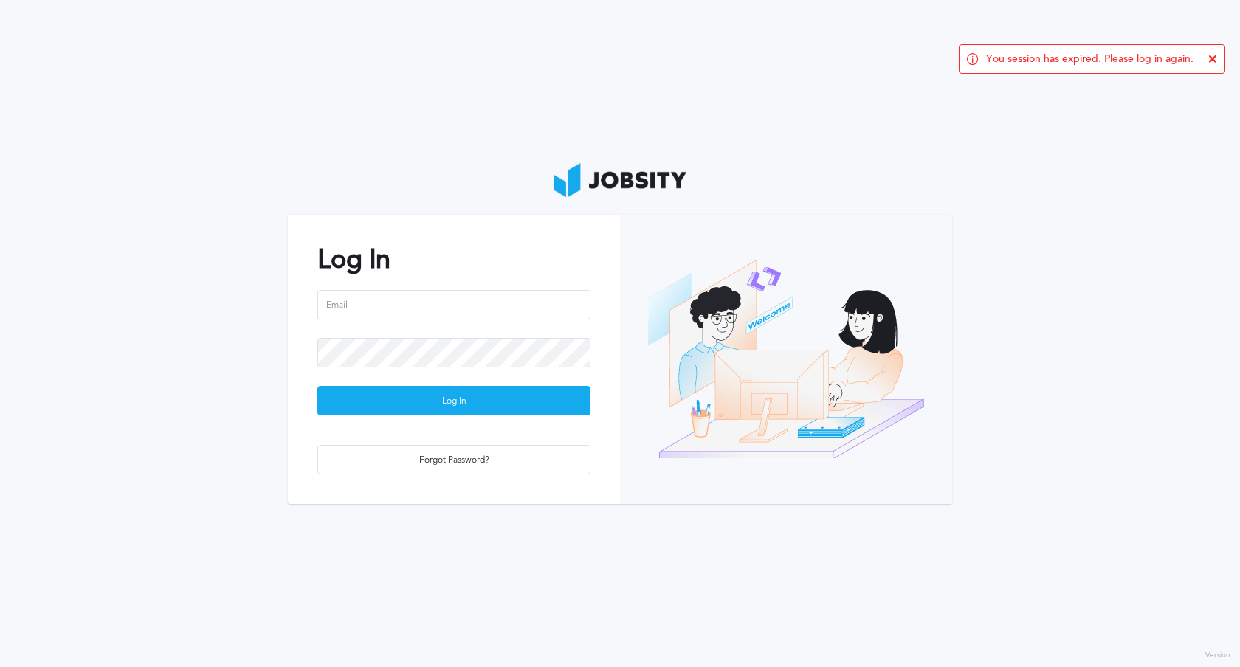 Image resolution: width=1240 pixels, height=667 pixels. I want to click on a: Forgot Password?, so click(454, 460).